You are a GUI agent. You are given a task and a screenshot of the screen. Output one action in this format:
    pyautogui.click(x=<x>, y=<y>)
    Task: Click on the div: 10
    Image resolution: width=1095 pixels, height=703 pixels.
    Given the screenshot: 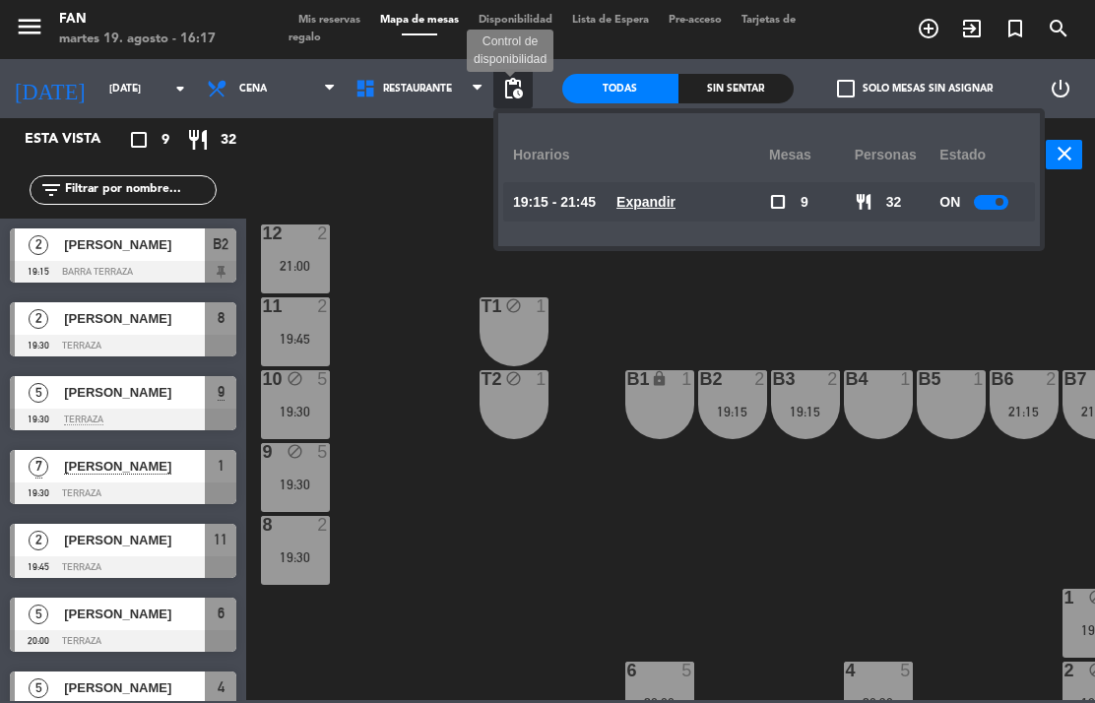 What is the action you would take?
    pyautogui.click(x=263, y=379)
    